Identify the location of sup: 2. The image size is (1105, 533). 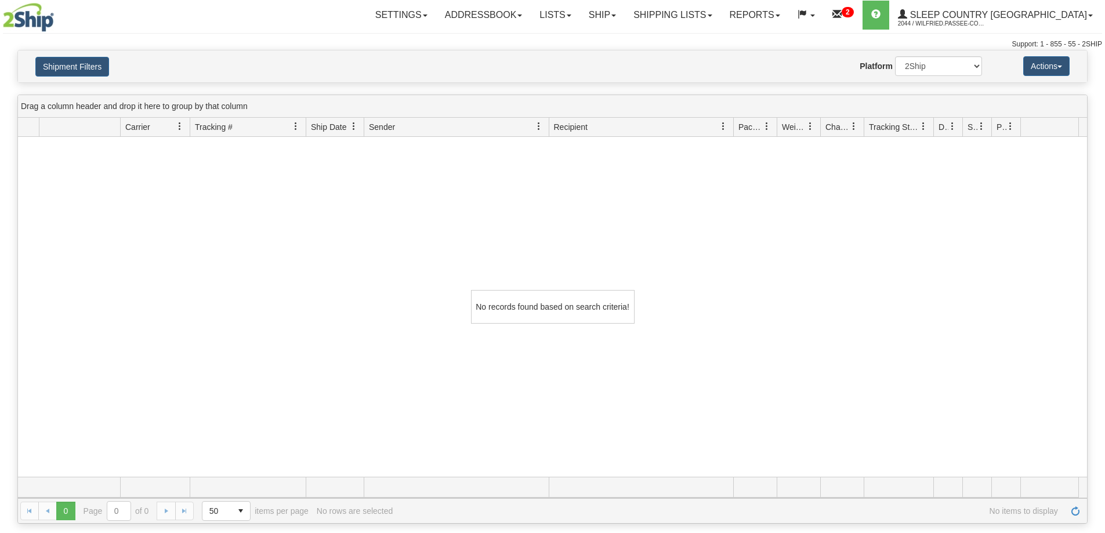
(847, 12).